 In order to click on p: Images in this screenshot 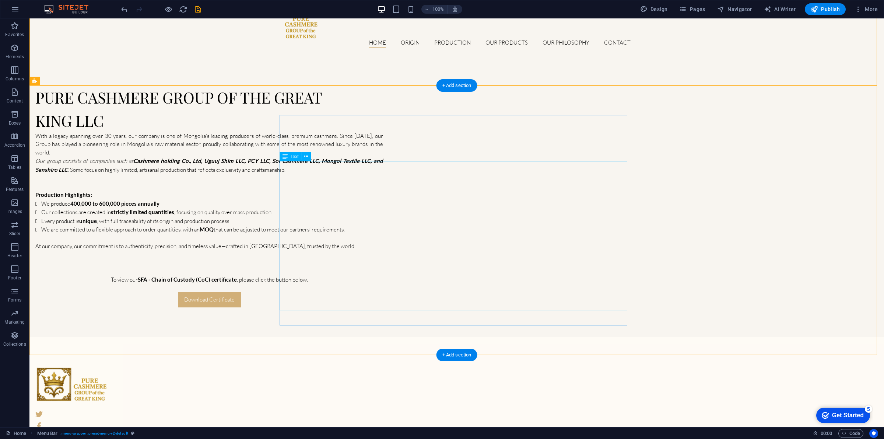, I will do `click(15, 211)`.